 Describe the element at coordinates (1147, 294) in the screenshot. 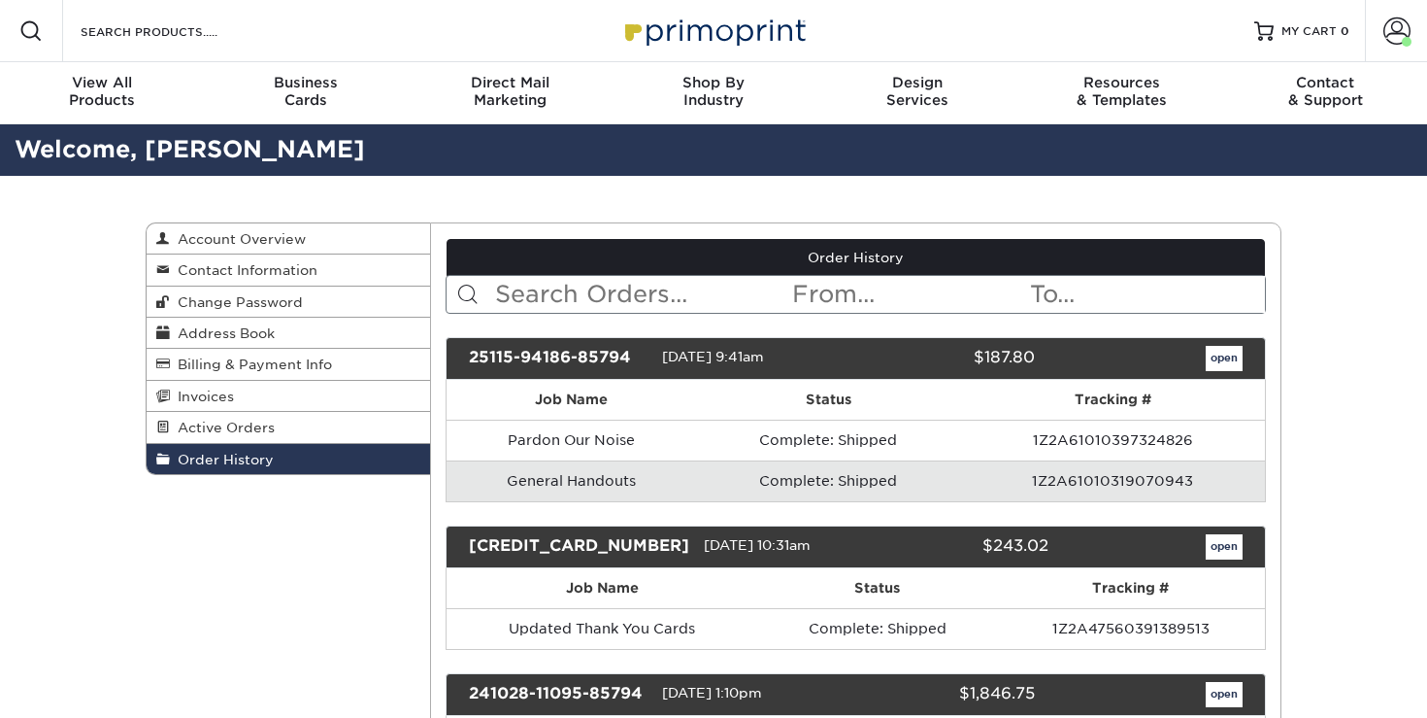

I see `input: To...` at that location.